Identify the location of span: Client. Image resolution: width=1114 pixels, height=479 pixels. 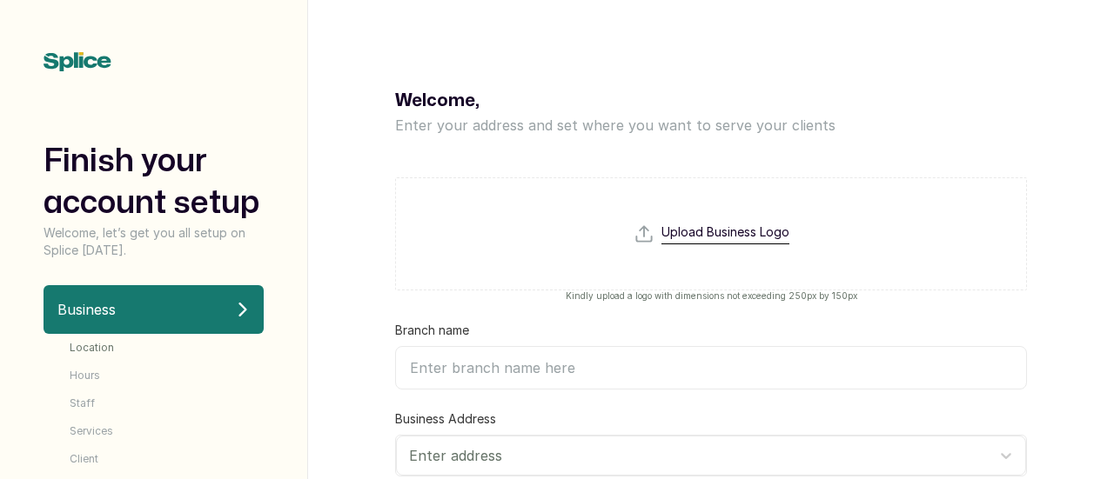
(84, 459).